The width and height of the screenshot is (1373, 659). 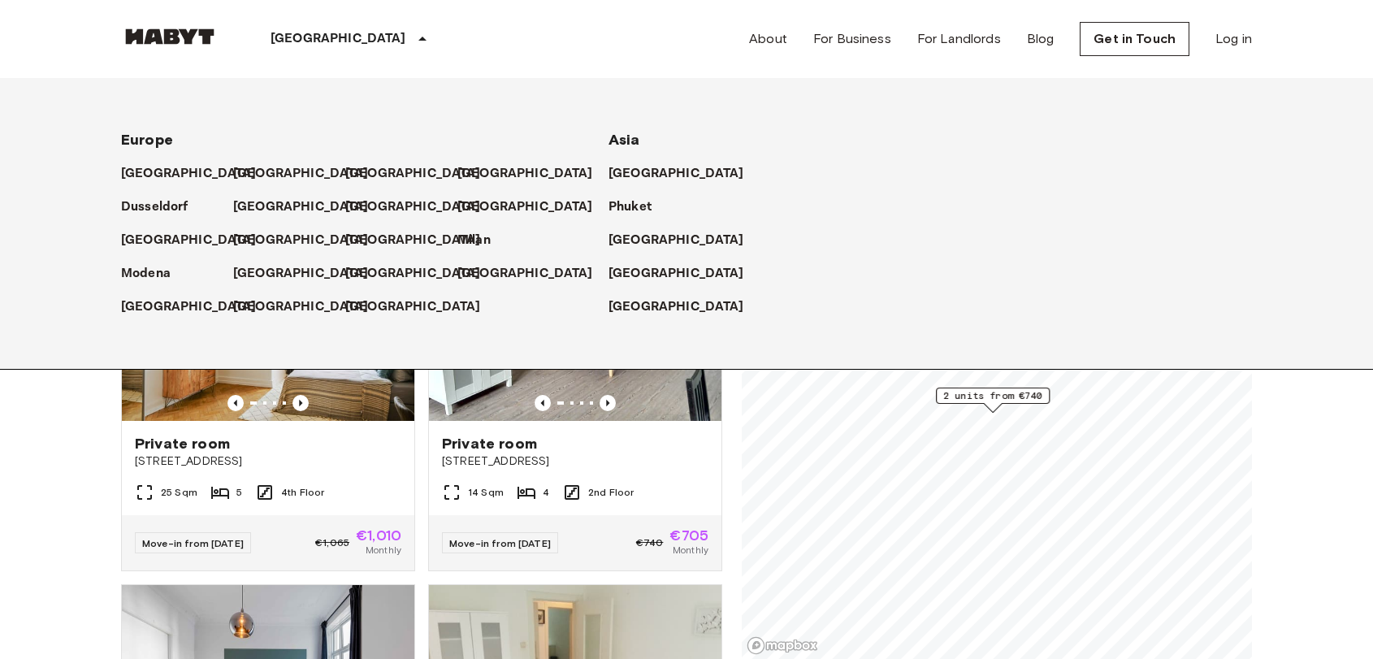 What do you see at coordinates (689, 535) in the screenshot?
I see `span: €705` at bounding box center [689, 535].